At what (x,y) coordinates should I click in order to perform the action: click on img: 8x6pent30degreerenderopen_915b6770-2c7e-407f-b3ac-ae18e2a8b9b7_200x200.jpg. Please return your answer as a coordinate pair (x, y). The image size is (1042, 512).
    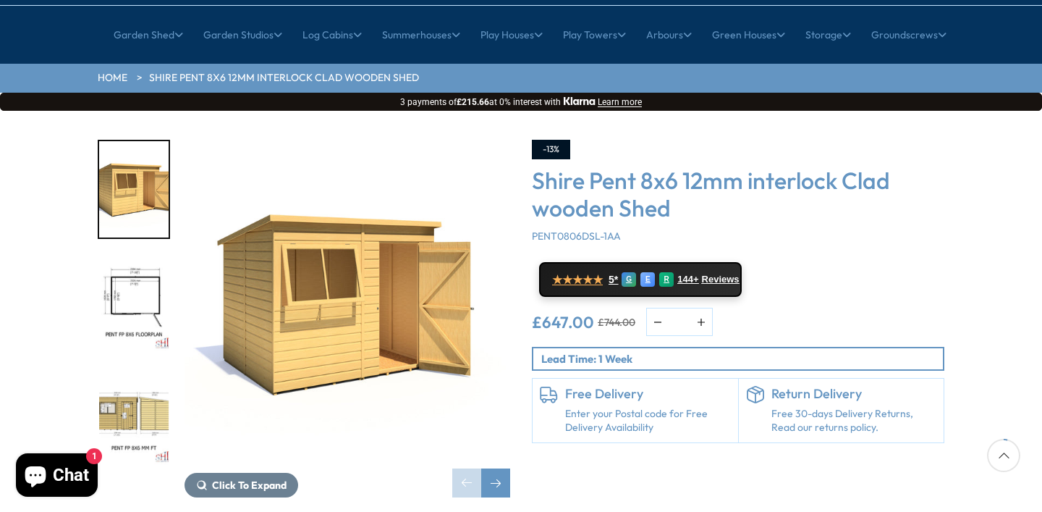
    Looking at the image, I should click on (134, 189).